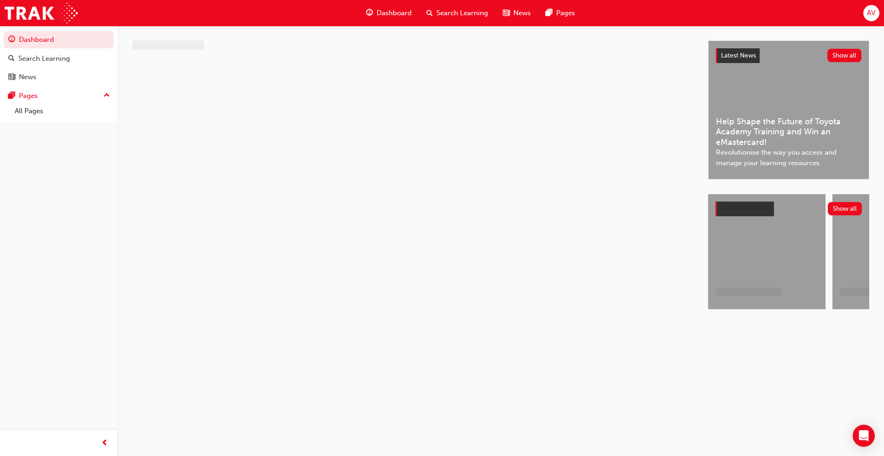 This screenshot has height=456, width=884. Describe the element at coordinates (41, 13) in the screenshot. I see `img: Trak` at that location.